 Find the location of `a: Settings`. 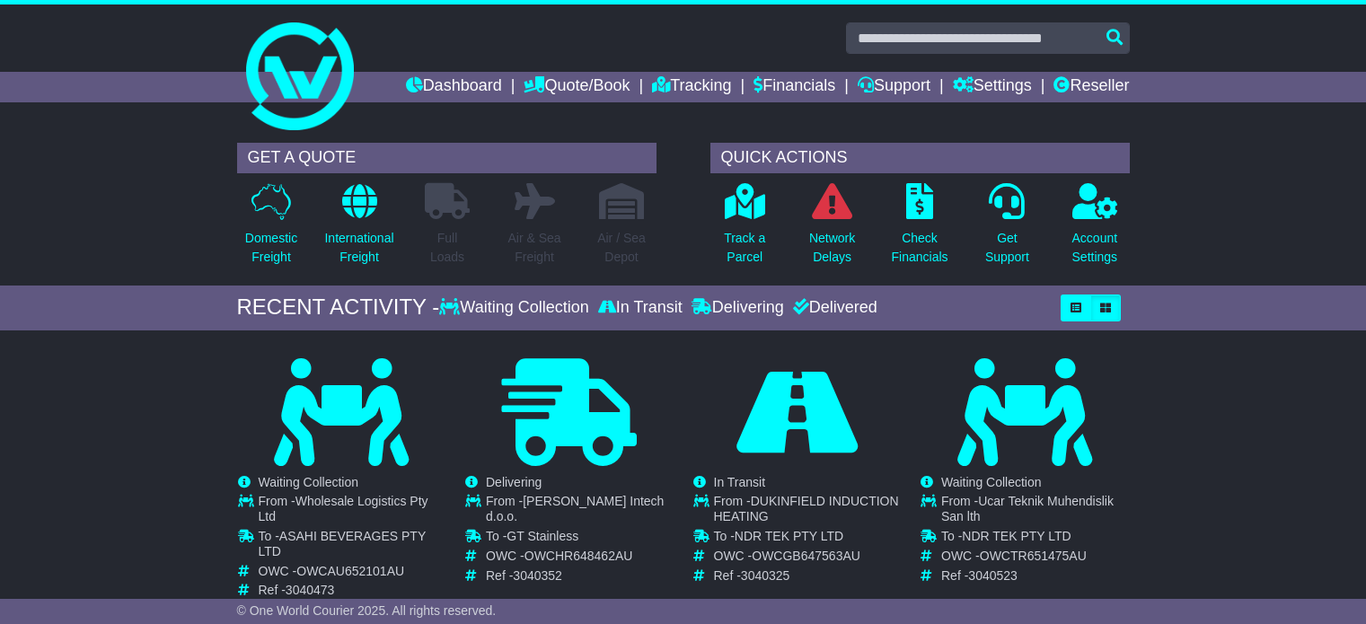

a: Settings is located at coordinates (992, 87).